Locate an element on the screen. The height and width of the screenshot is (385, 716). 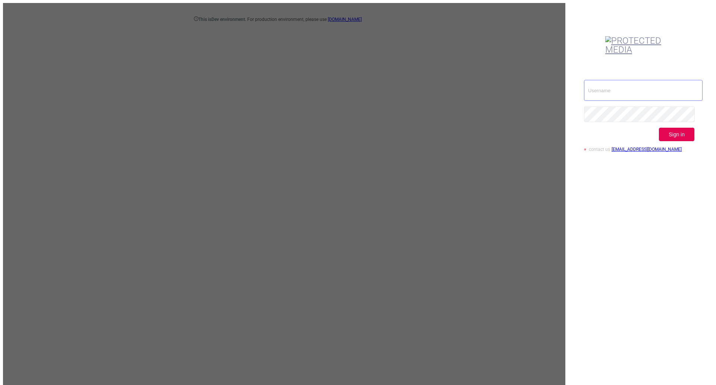
button: Sign in is located at coordinates (677, 134).